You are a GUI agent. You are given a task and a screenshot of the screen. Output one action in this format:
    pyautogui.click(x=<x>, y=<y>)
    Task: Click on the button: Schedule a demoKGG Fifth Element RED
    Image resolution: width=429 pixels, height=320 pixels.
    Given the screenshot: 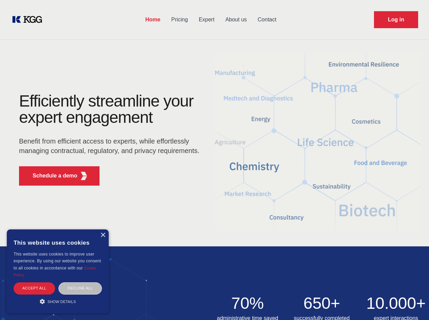 What is the action you would take?
    pyautogui.click(x=59, y=176)
    